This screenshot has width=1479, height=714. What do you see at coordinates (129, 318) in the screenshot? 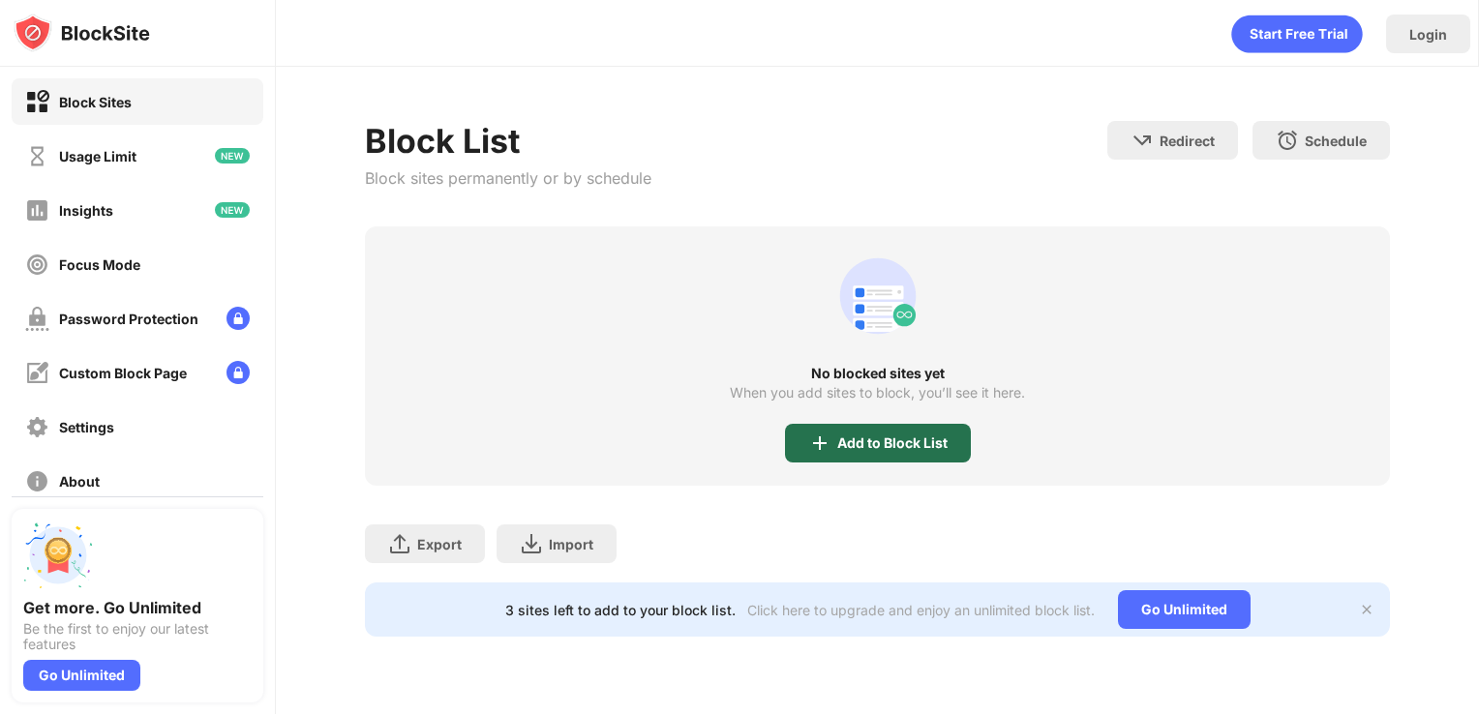
I see `div: Password Protection` at bounding box center [129, 318].